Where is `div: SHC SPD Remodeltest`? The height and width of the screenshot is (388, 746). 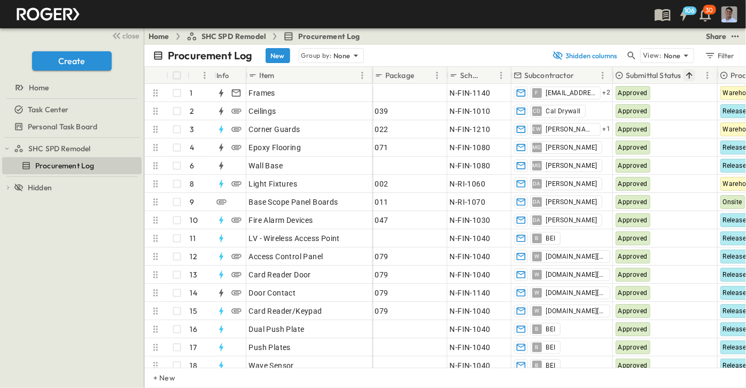 div: SHC SPD Remodeltest is located at coordinates (72, 149).